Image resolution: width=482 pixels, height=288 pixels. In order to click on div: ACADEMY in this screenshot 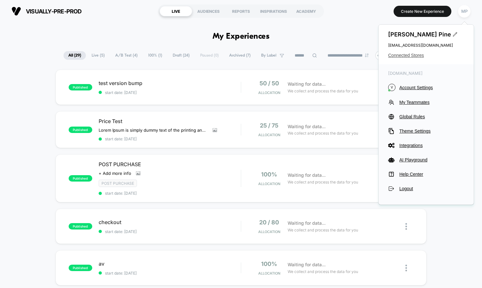, I will do `click(306, 11)`.